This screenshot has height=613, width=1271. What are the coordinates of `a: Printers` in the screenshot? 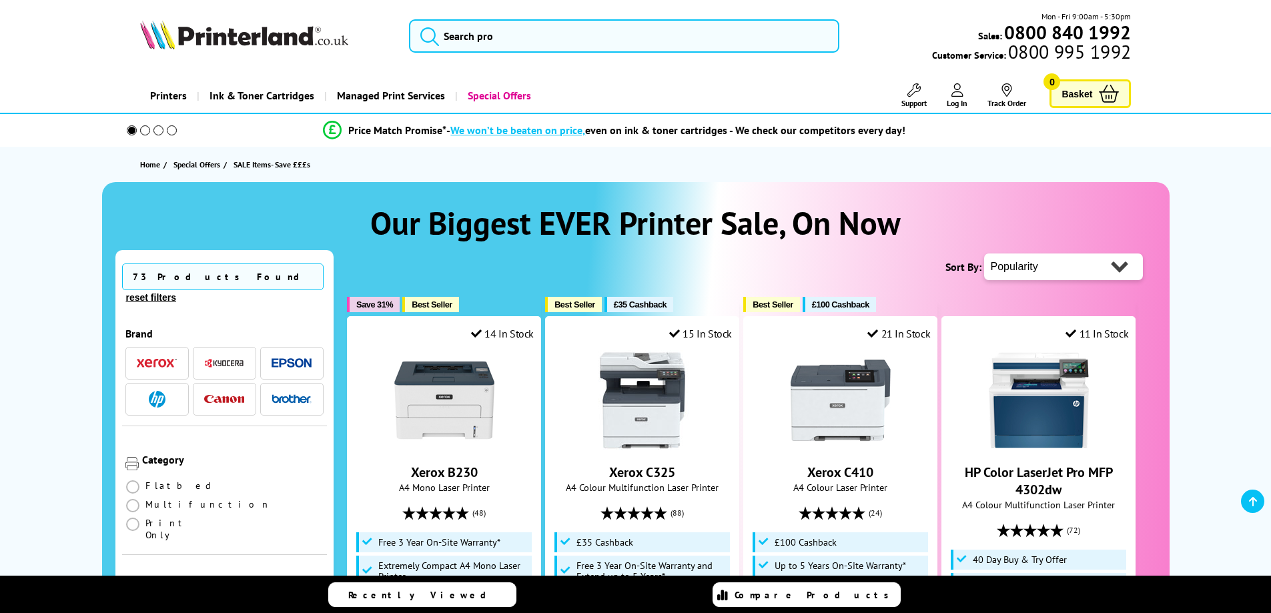 It's located at (168, 95).